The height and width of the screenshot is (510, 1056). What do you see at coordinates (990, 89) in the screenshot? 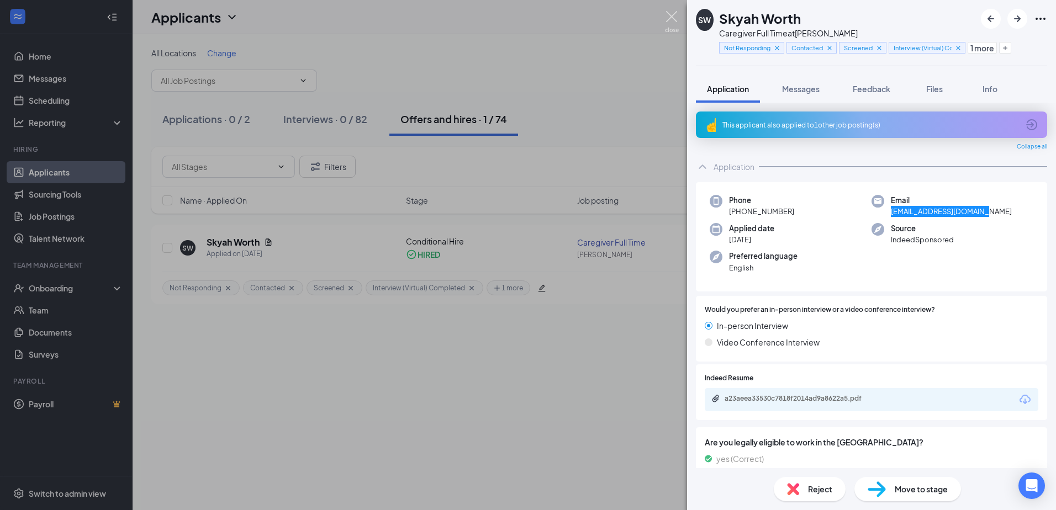
I see `span: Info` at bounding box center [990, 89].